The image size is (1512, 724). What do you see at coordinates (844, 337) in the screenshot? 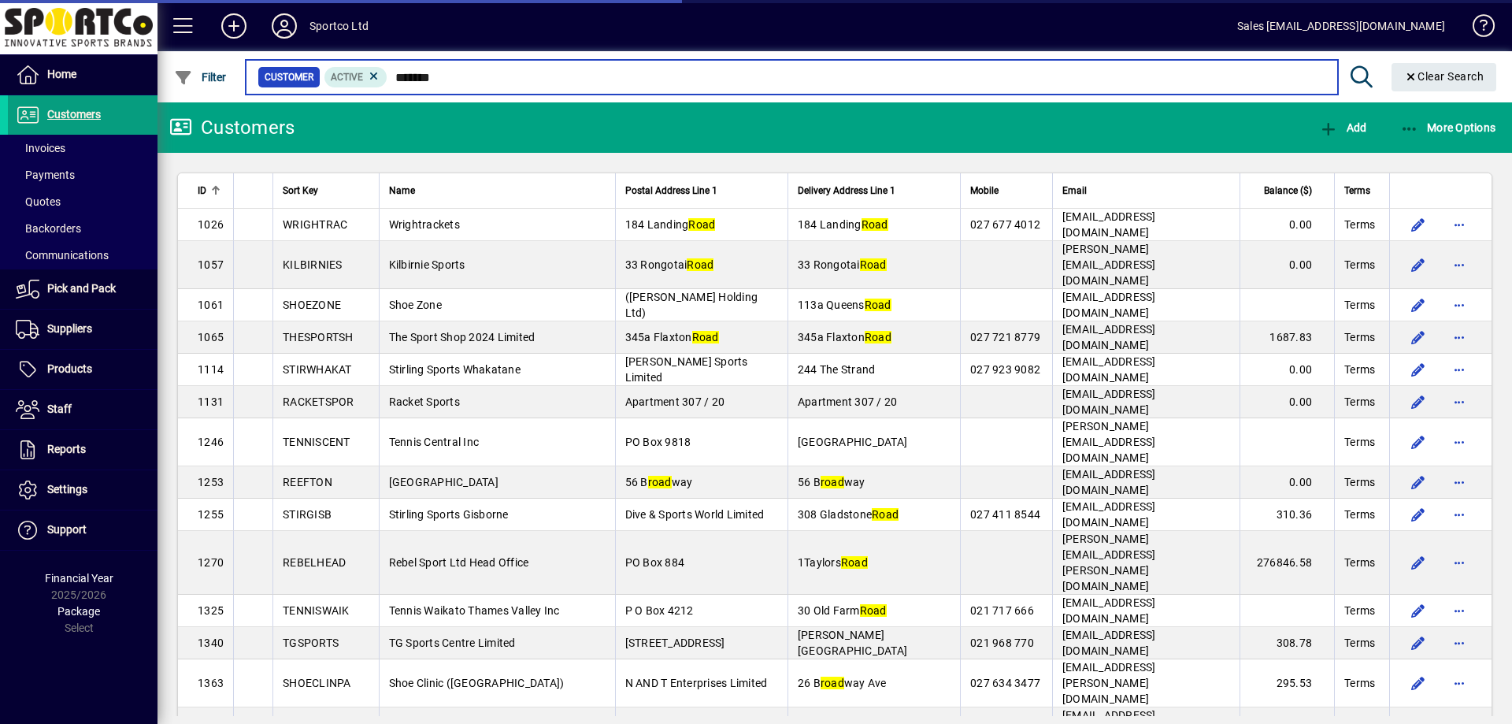
I see `span: 345a Flaxton` at bounding box center [844, 337].